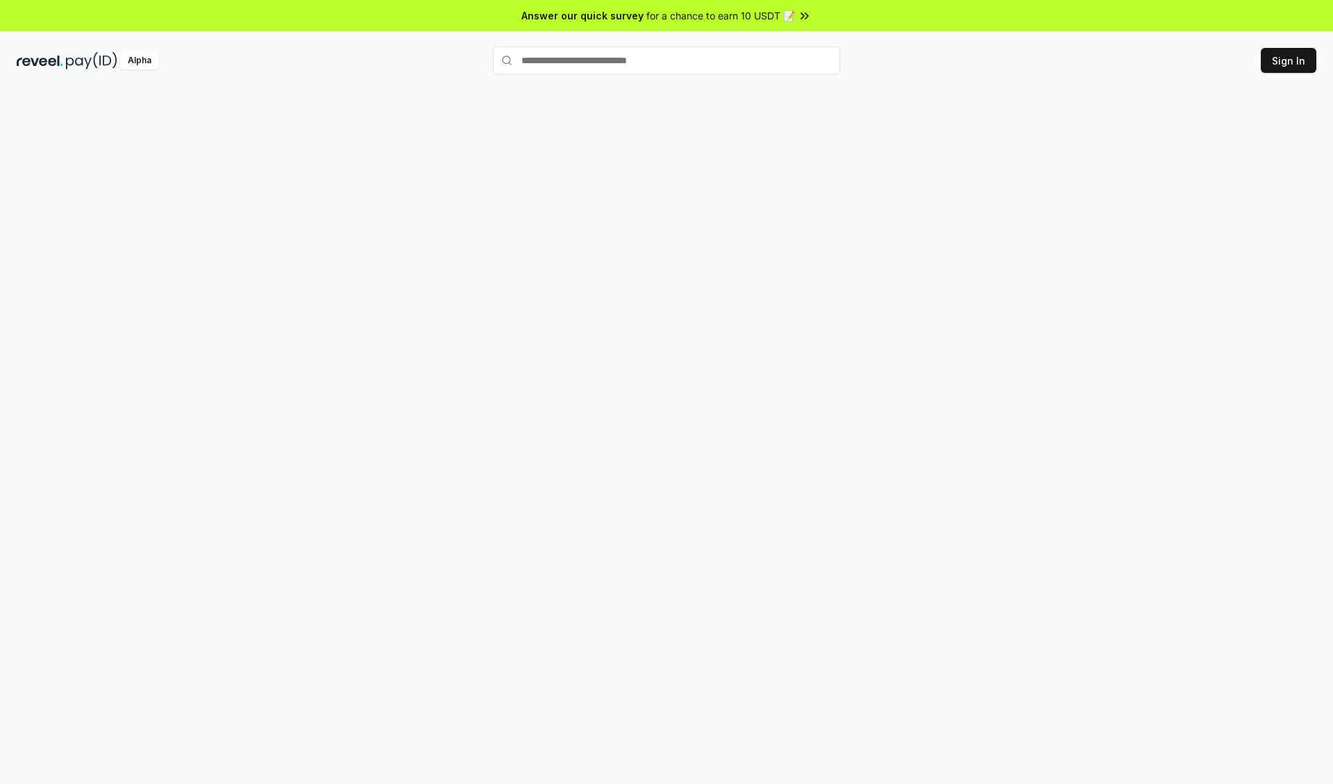 The height and width of the screenshot is (784, 1333). I want to click on span: Answer our quick survey, so click(582, 15).